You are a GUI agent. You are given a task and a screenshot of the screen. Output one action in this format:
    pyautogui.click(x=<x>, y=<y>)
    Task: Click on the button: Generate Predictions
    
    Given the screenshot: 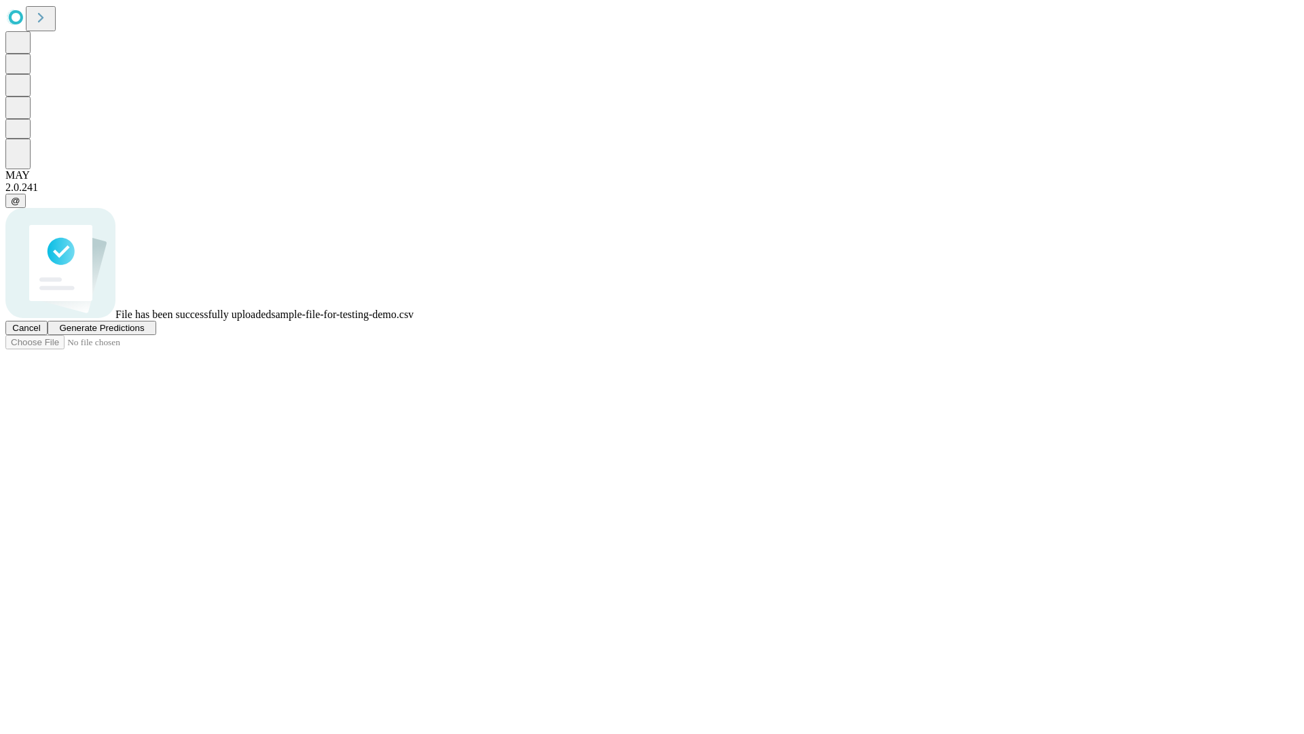 What is the action you would take?
    pyautogui.click(x=102, y=327)
    